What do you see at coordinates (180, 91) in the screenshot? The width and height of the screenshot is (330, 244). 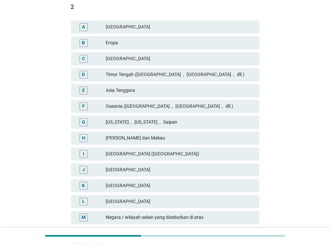 I see `div: Asia Tenggara` at bounding box center [180, 91].